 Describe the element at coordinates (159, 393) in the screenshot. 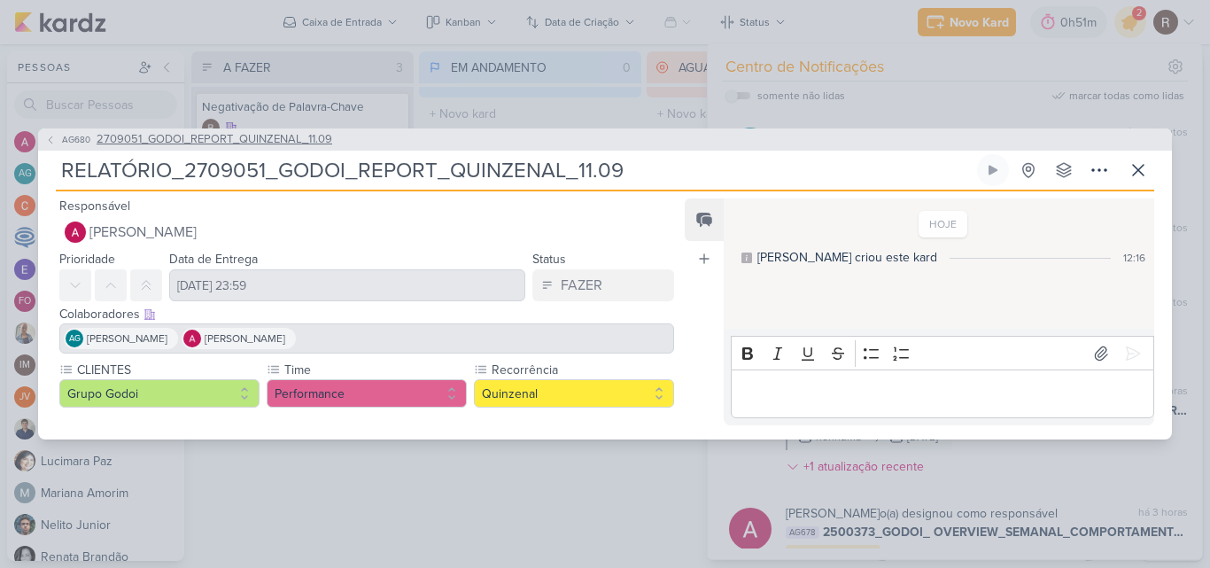

I see `button: Grupo Godoi` at that location.